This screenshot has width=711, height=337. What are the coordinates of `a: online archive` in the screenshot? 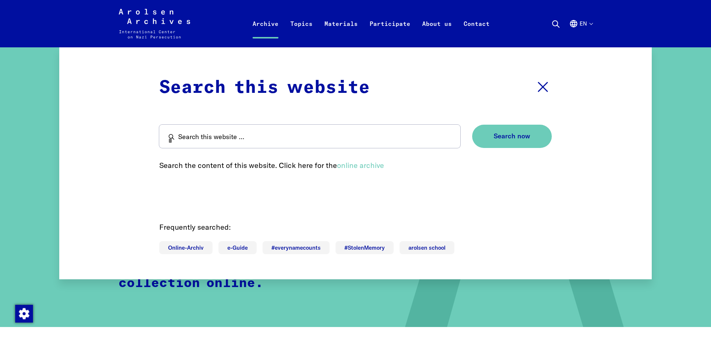 It's located at (360, 165).